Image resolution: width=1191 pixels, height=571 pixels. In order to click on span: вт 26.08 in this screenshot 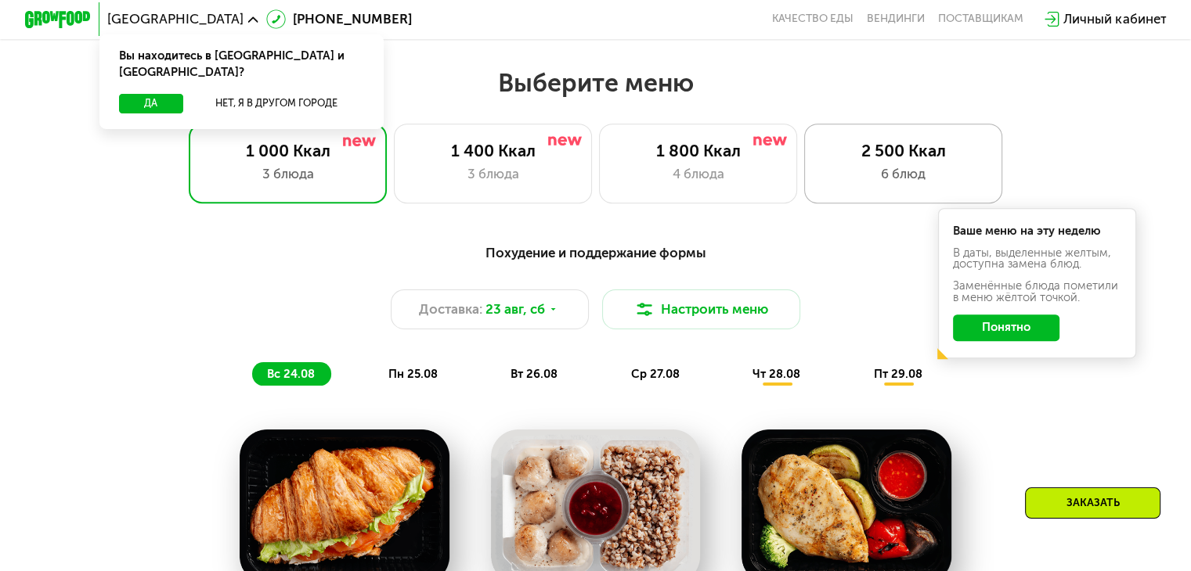, I will do `click(534, 374)`.